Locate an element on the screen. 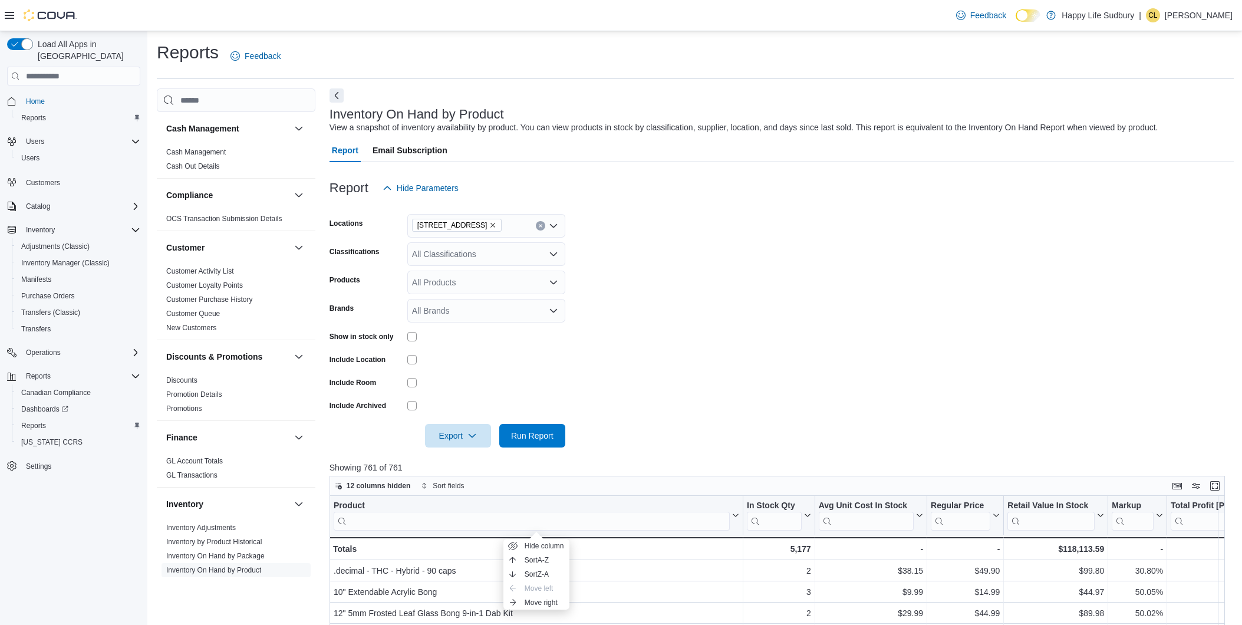 The width and height of the screenshot is (1242, 625). a: Customer Queue is located at coordinates (193, 313).